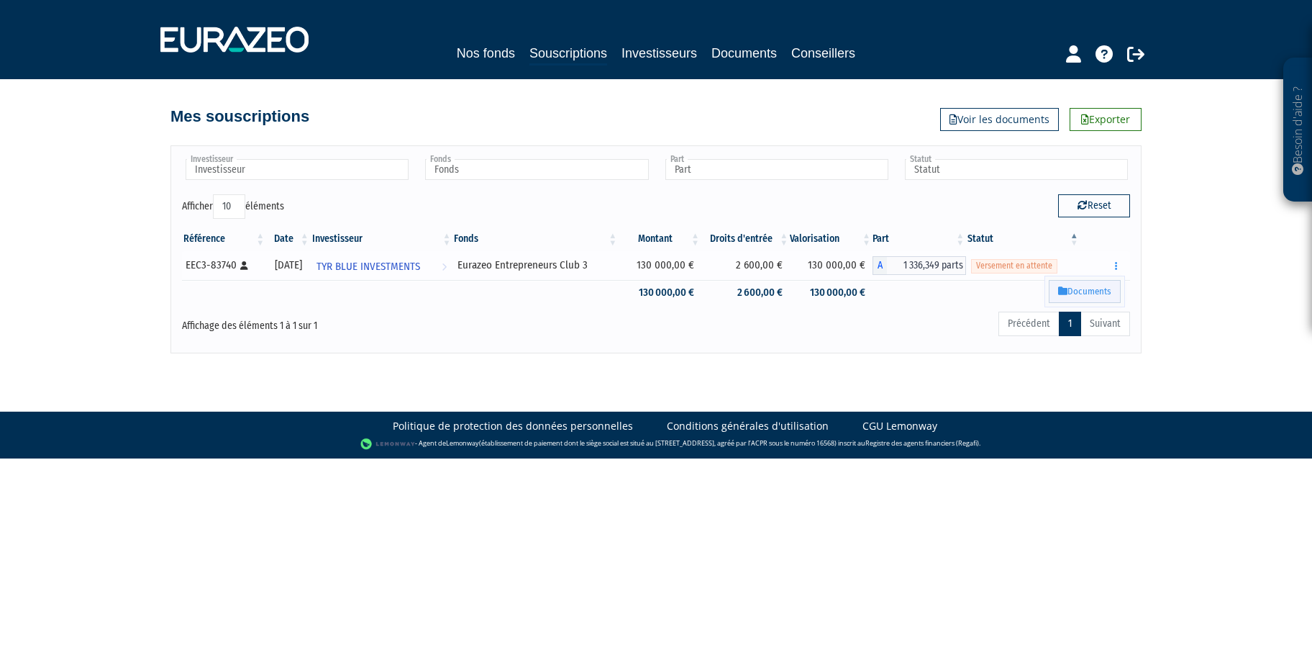  I want to click on th: Statut : activer pour trier la colonne par ordre d&eacute;croissant, so click(1023, 239).